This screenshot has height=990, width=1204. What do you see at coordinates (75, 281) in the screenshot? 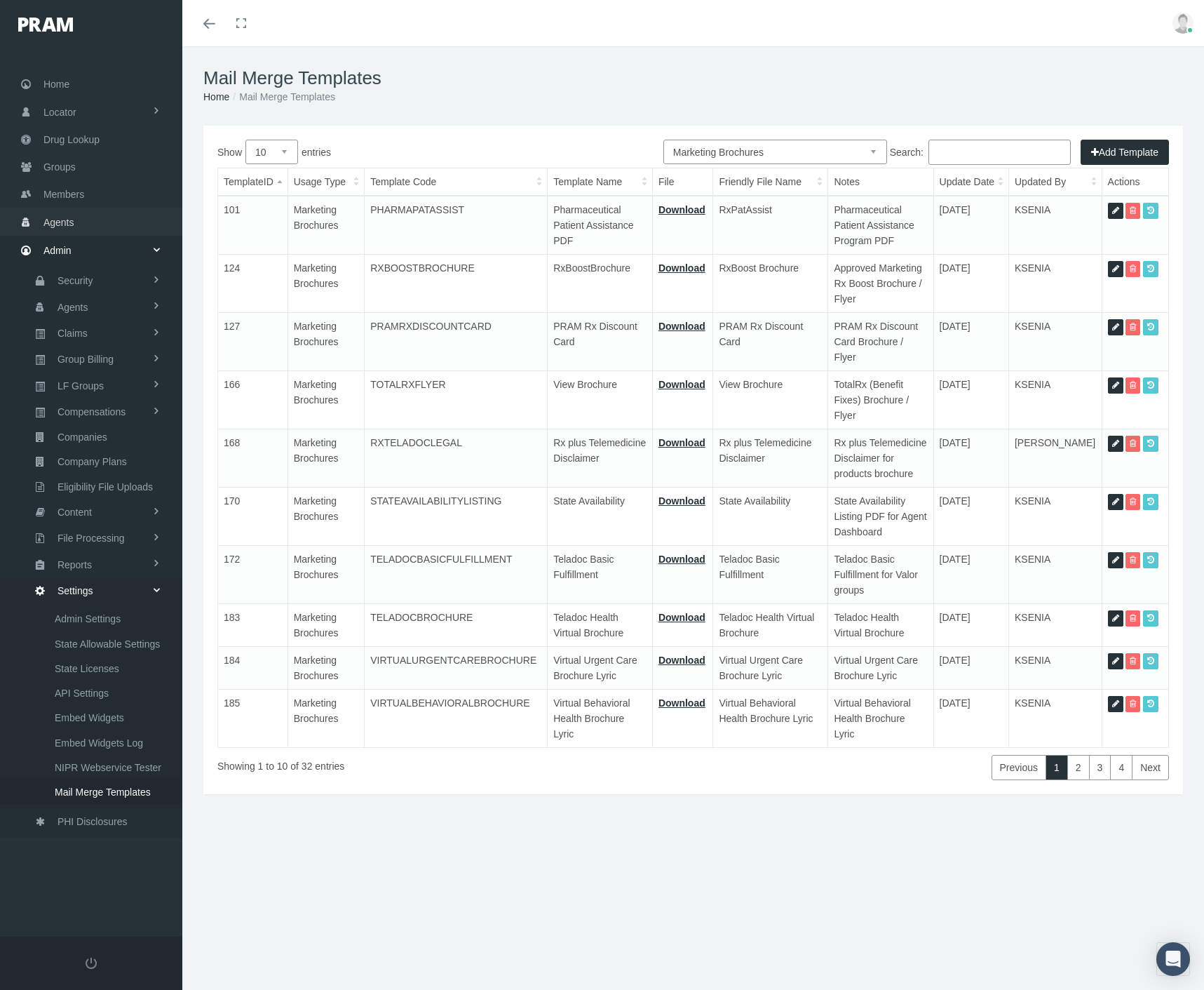
I see `span: Security` at bounding box center [75, 281].